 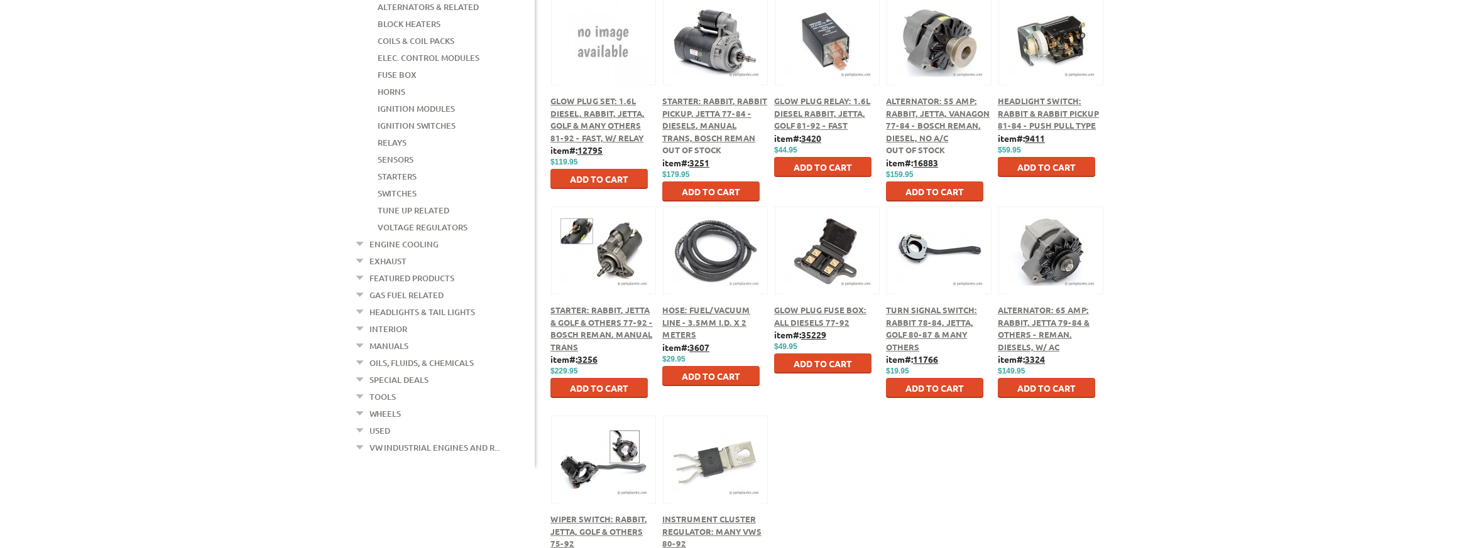 I want to click on span: $159.95, so click(x=899, y=175).